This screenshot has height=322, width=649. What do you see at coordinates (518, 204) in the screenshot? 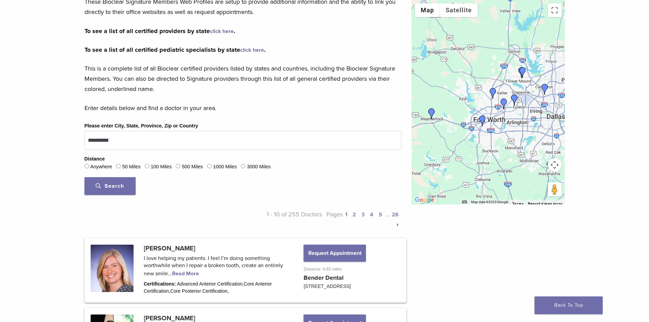
I see `a: Terms` at bounding box center [518, 204].